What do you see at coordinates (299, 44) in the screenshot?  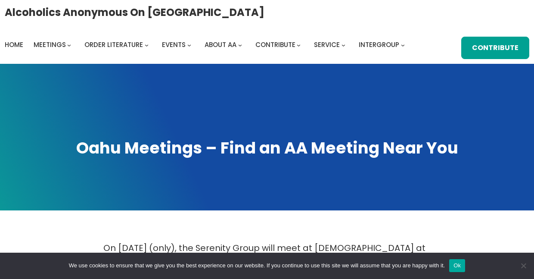 I see `button: Contribute submenu` at bounding box center [299, 44].